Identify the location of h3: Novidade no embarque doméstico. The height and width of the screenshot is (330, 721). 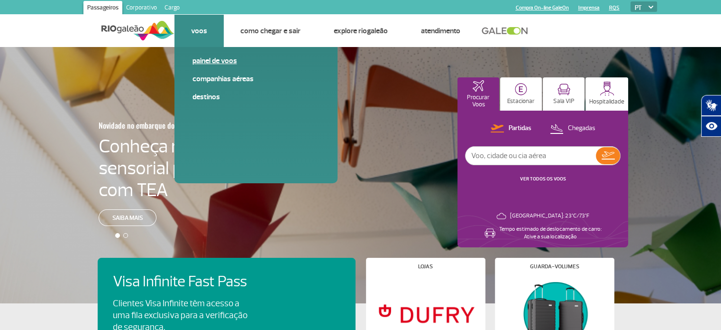
(178, 125).